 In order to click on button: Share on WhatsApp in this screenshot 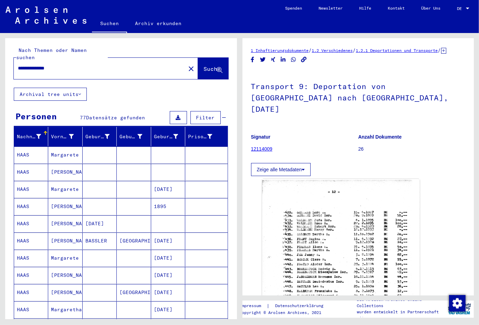, I will do `click(293, 60)`.